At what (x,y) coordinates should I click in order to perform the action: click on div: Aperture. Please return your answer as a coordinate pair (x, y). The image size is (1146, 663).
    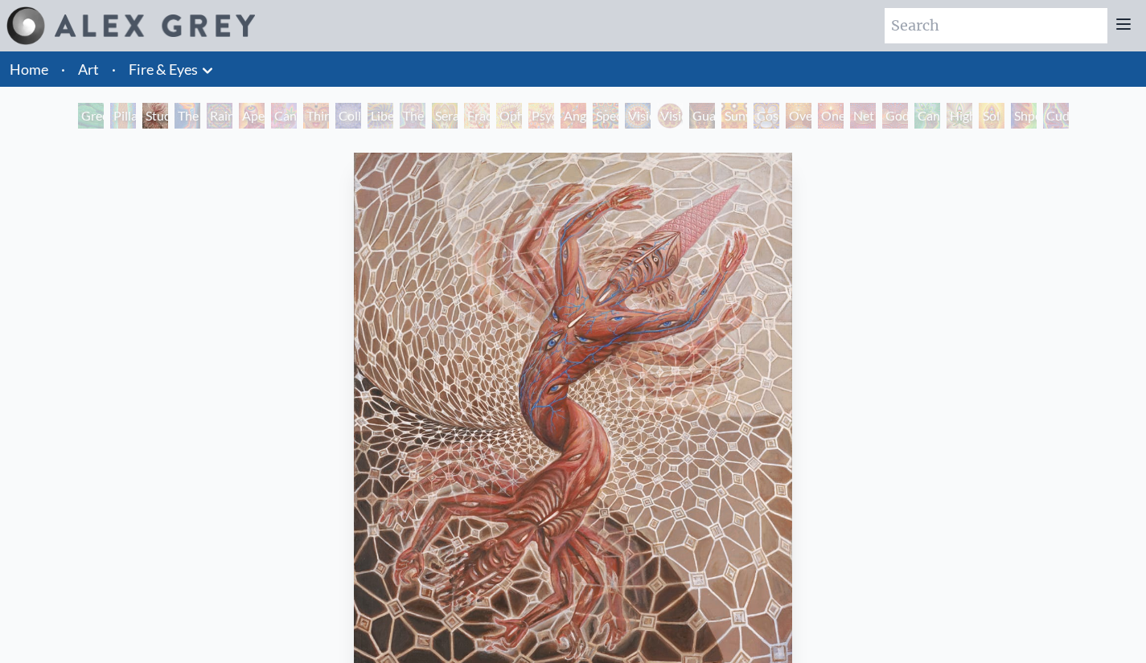
    Looking at the image, I should click on (252, 116).